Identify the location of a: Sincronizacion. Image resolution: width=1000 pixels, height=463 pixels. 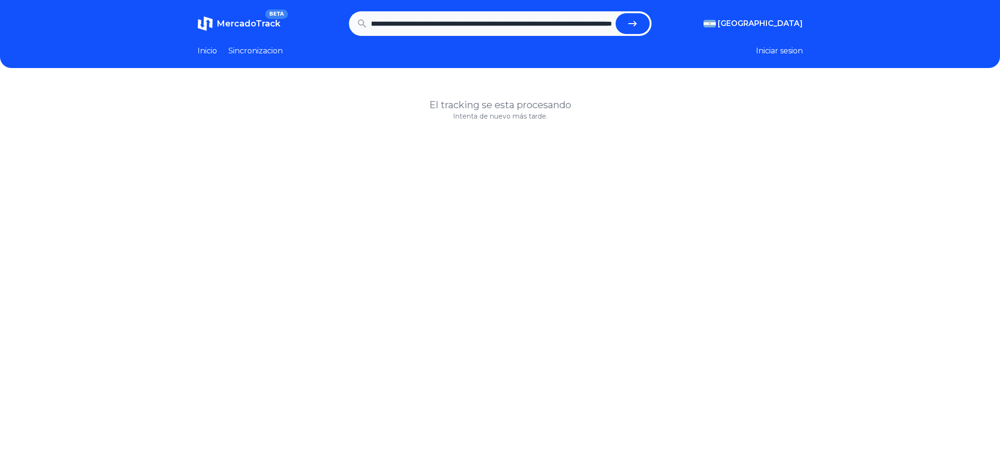
(255, 51).